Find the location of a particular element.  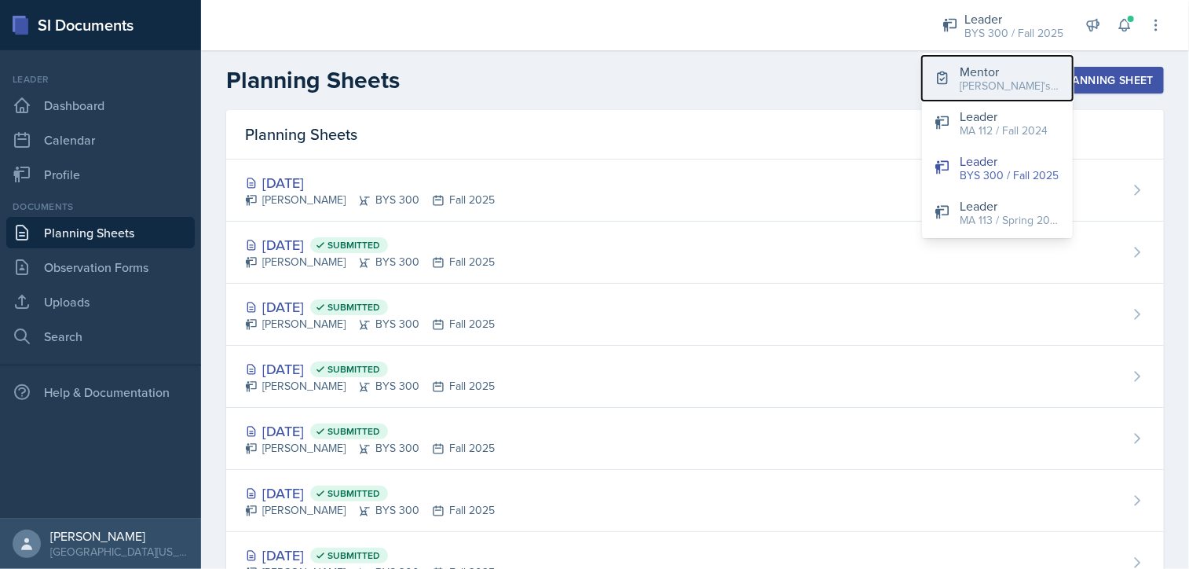

h2: Planning Sheets is located at coordinates (313, 80).